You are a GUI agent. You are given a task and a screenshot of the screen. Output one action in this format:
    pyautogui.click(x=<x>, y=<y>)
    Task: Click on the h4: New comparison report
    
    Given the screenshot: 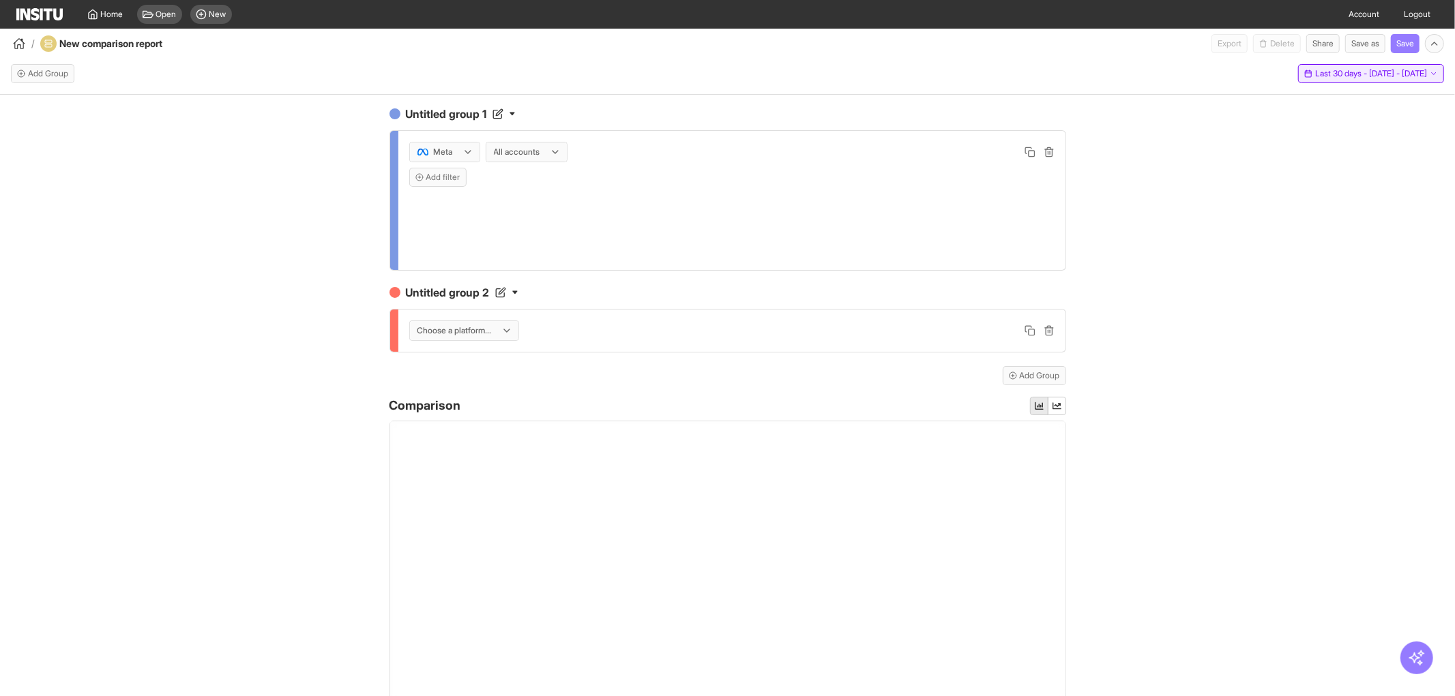 What is the action you would take?
    pyautogui.click(x=129, y=44)
    